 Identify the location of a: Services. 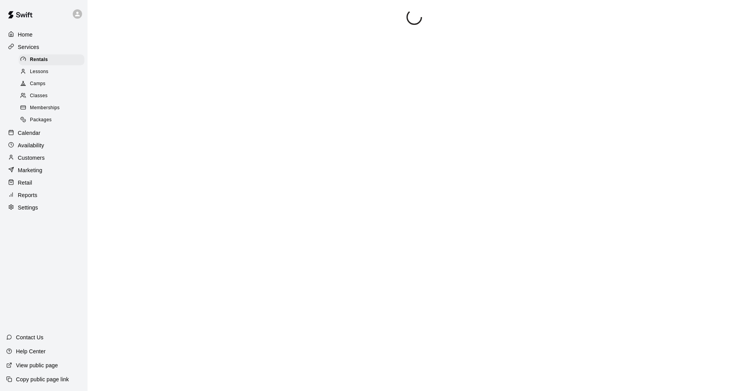
(44, 47).